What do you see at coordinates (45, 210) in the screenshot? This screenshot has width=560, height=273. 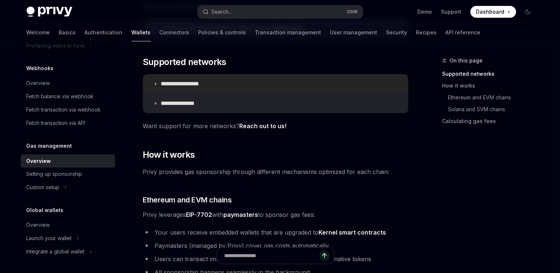 I see `h5: Global wallets` at bounding box center [45, 210].